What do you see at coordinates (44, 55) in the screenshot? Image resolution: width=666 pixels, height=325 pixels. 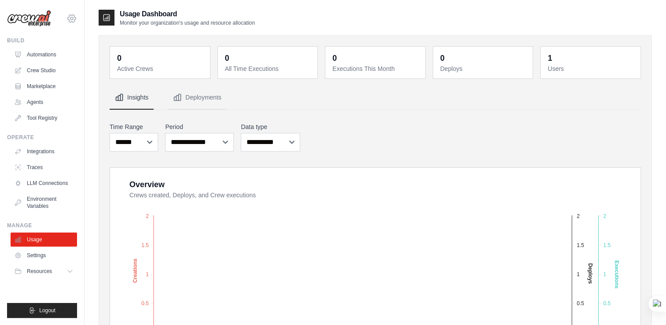 I see `a: Automations` at bounding box center [44, 55].